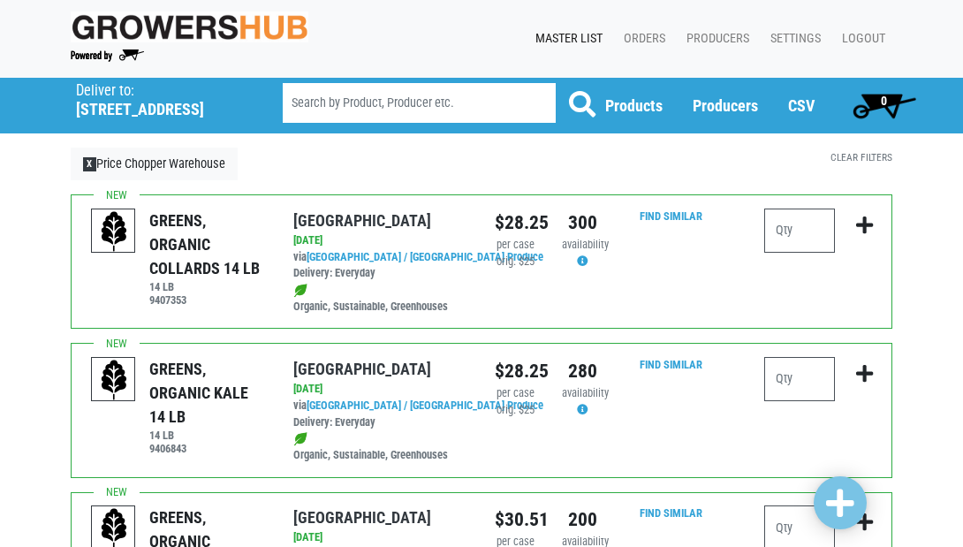  What do you see at coordinates (515, 520) in the screenshot?
I see `div: $30.51` at bounding box center [515, 520].